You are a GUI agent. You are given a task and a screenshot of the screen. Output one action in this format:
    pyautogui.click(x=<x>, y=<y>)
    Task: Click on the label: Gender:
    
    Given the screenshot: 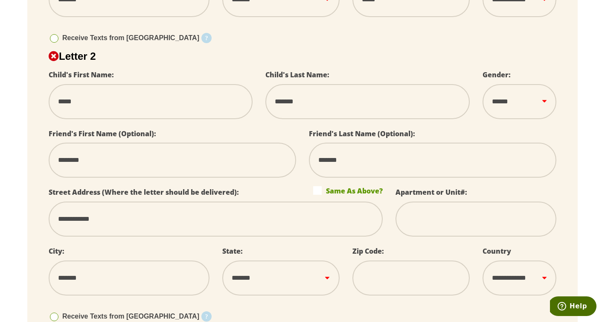 What is the action you would take?
    pyautogui.click(x=497, y=75)
    